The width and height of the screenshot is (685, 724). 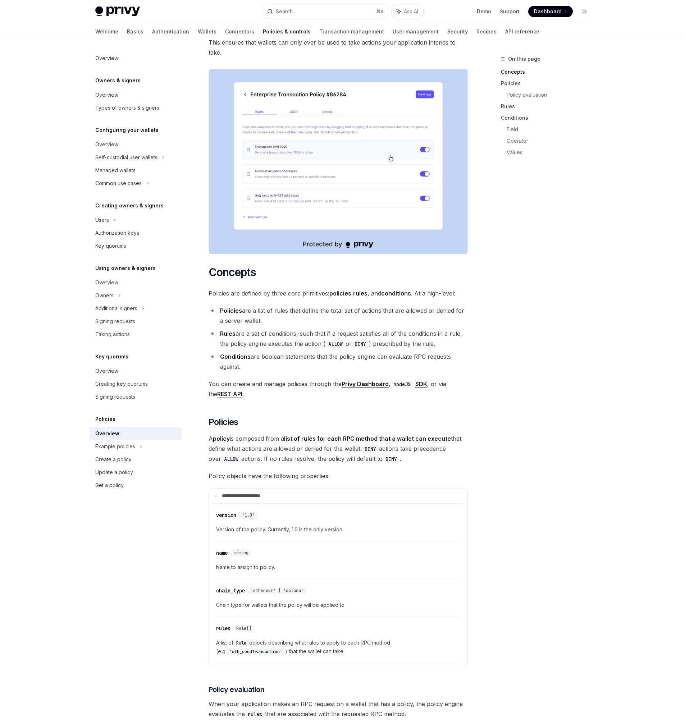 I want to click on div: Self-custodial user wallets, so click(x=126, y=157).